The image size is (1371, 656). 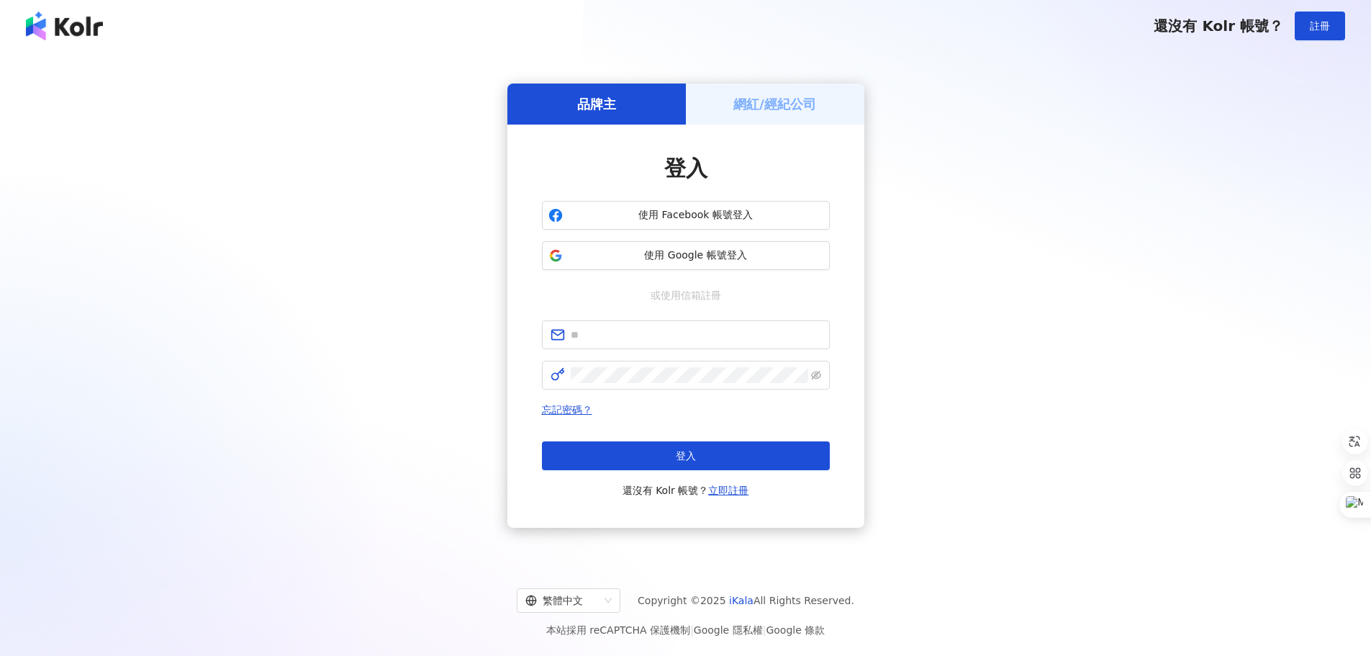 What do you see at coordinates (728, 490) in the screenshot?
I see `a: 立即註冊` at bounding box center [728, 490].